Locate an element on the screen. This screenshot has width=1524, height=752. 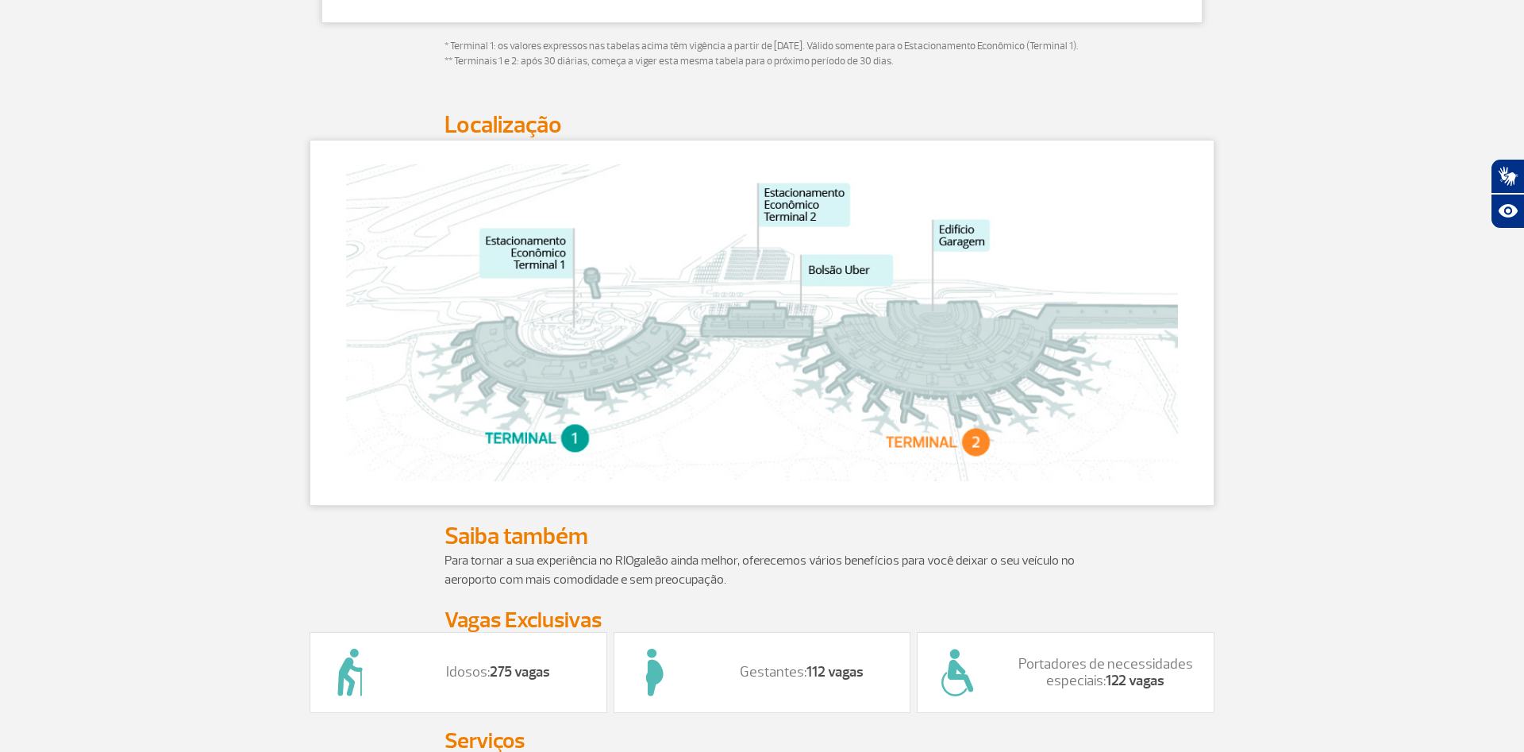
p: Idosos: is located at coordinates (498, 672).